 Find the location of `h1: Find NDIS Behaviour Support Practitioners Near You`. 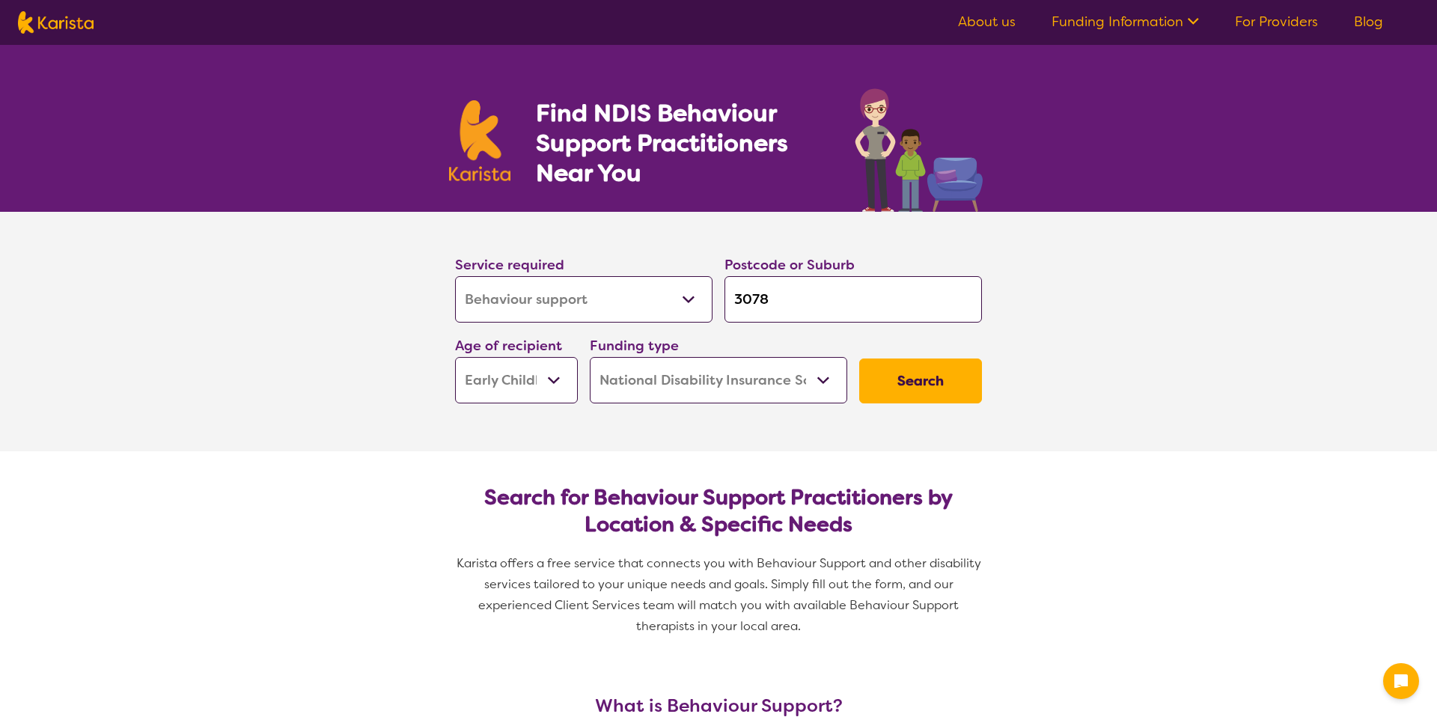

h1: Find NDIS Behaviour Support Practitioners Near You is located at coordinates (680, 143).